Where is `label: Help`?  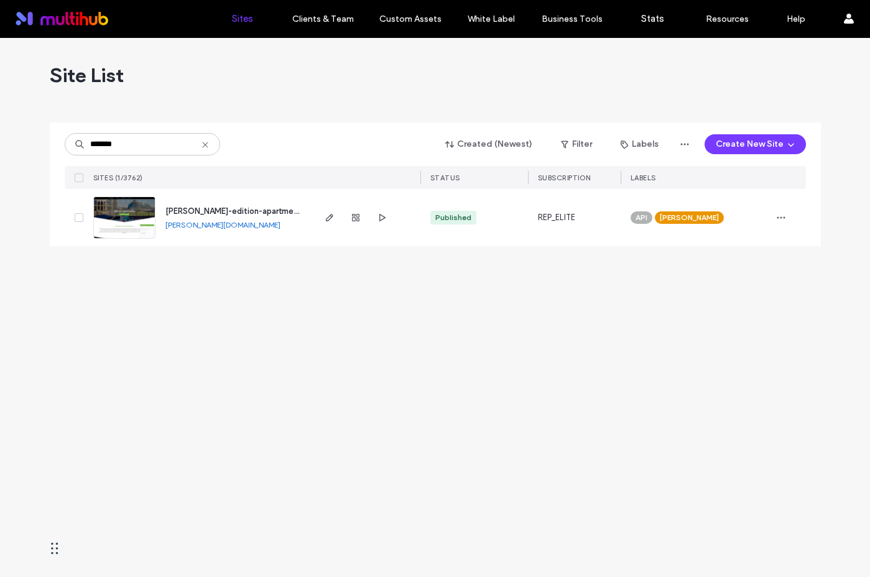 label: Help is located at coordinates (796, 19).